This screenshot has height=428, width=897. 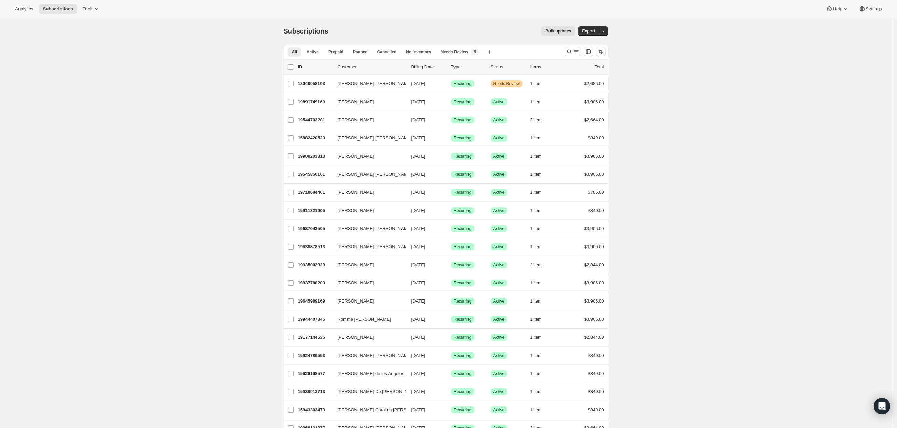 What do you see at coordinates (315, 410) in the screenshot?
I see `p: 15943303473` at bounding box center [315, 410].